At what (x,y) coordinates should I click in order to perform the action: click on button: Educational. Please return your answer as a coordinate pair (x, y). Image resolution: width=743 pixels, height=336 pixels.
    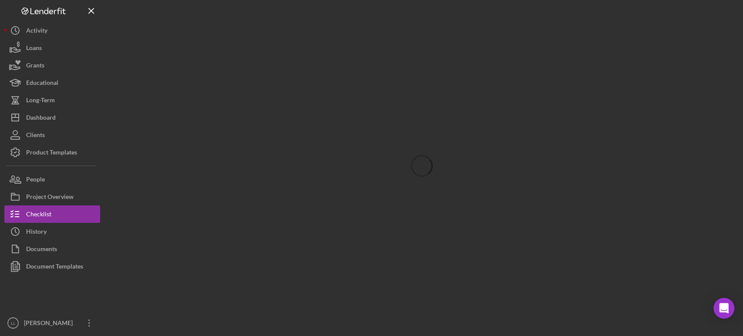
    Looking at the image, I should click on (52, 83).